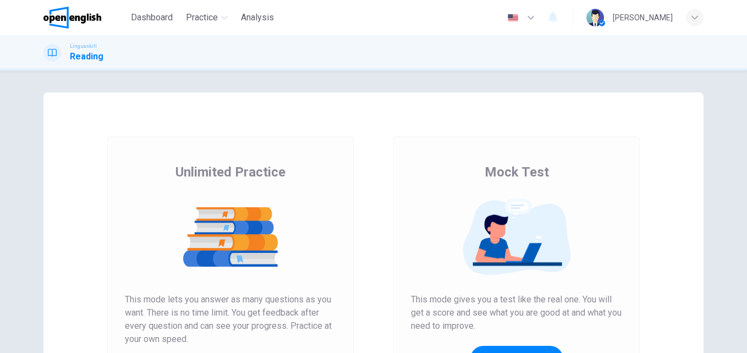 The height and width of the screenshot is (353, 747). What do you see at coordinates (152, 18) in the screenshot?
I see `a: Dashboard` at bounding box center [152, 18].